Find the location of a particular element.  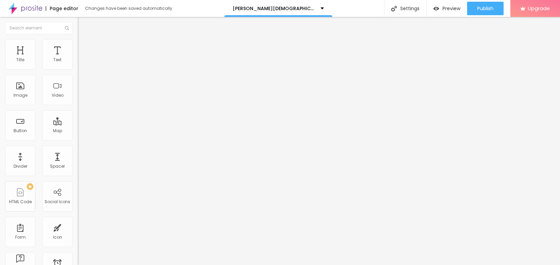

div: HTML Code is located at coordinates (20, 202).